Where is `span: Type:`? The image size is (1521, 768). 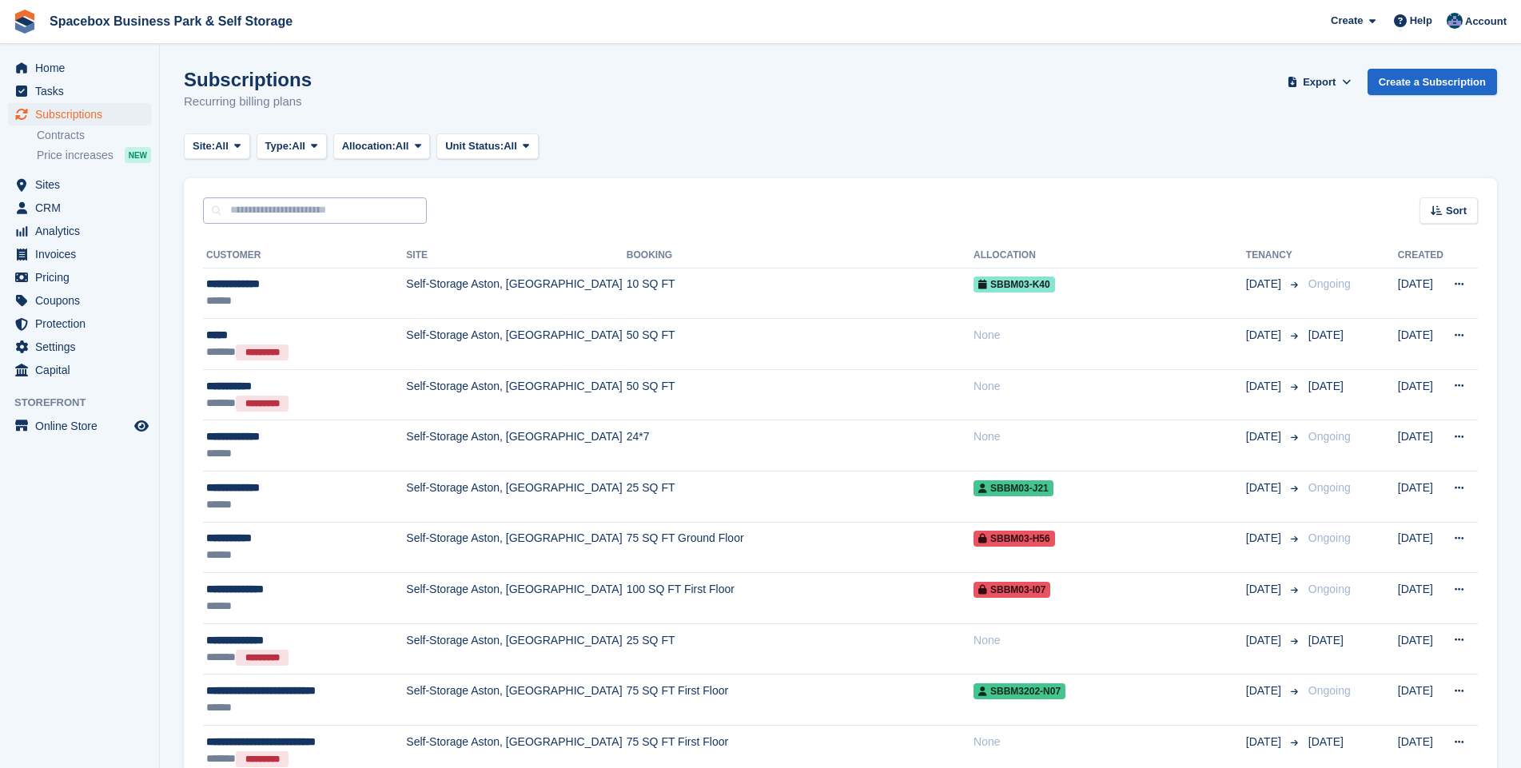 span: Type: is located at coordinates (279, 146).